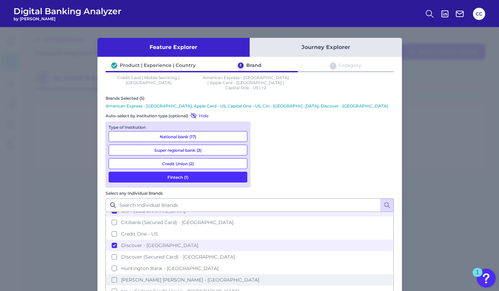 The height and width of the screenshot is (291, 499). What do you see at coordinates (333, 65) in the screenshot?
I see `div: 3` at bounding box center [333, 65].